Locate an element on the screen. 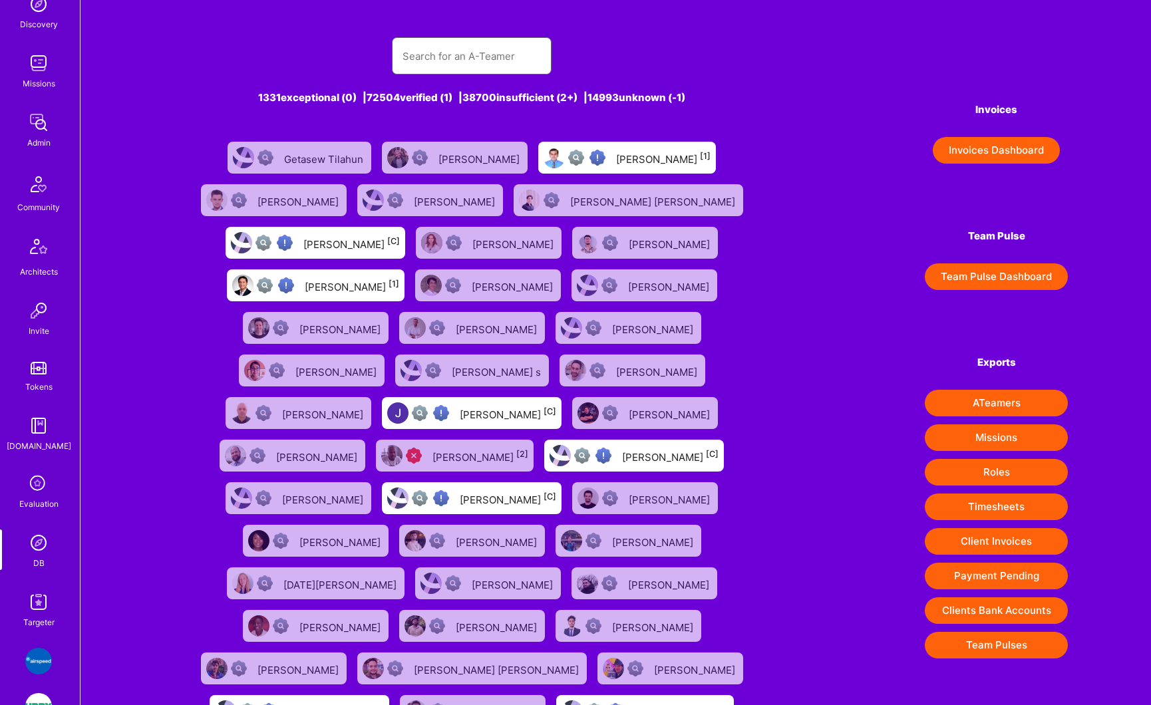 The height and width of the screenshot is (705, 1151). div: Community is located at coordinates (39, 207).